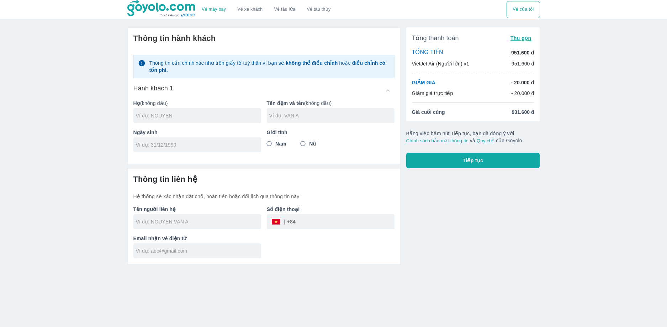 This screenshot has height=327, width=667. What do you see at coordinates (285, 10) in the screenshot?
I see `a: Vé tàu lửa` at bounding box center [285, 10].